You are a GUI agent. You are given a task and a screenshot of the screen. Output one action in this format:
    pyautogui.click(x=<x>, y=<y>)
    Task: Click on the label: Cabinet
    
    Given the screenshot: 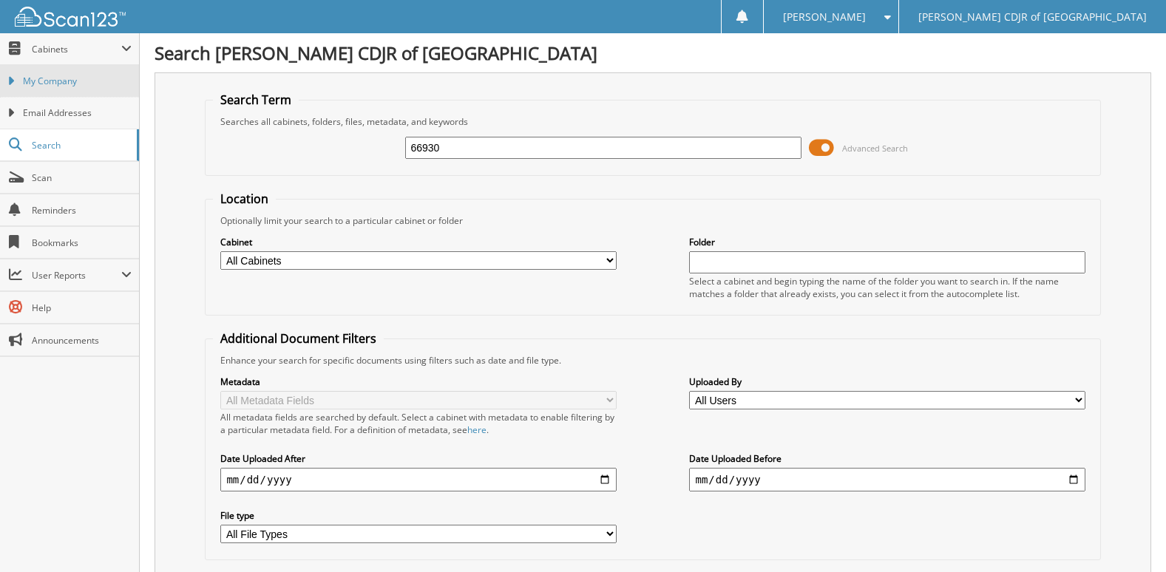 What is the action you would take?
    pyautogui.click(x=418, y=242)
    